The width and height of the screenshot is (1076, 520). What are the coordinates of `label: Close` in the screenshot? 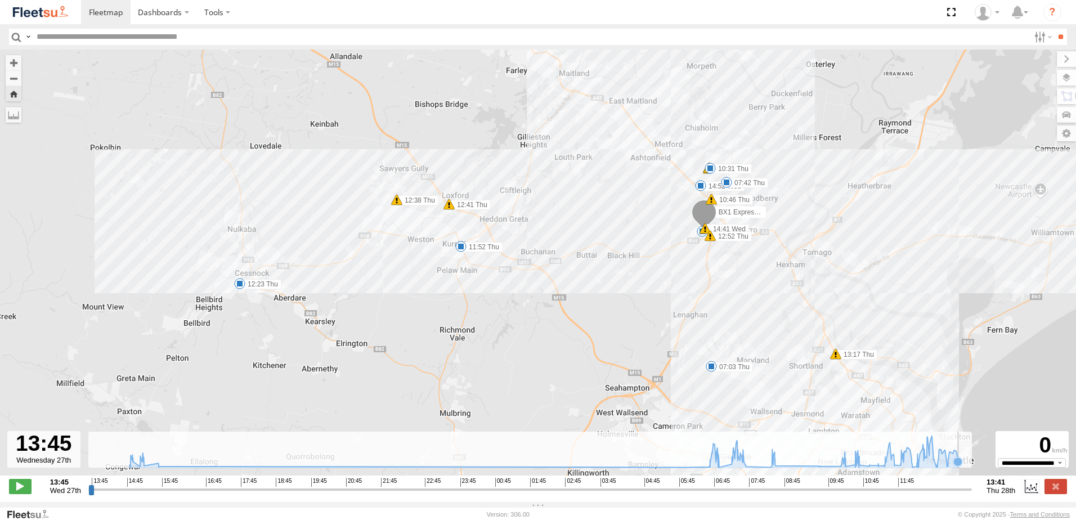 It's located at (1055, 486).